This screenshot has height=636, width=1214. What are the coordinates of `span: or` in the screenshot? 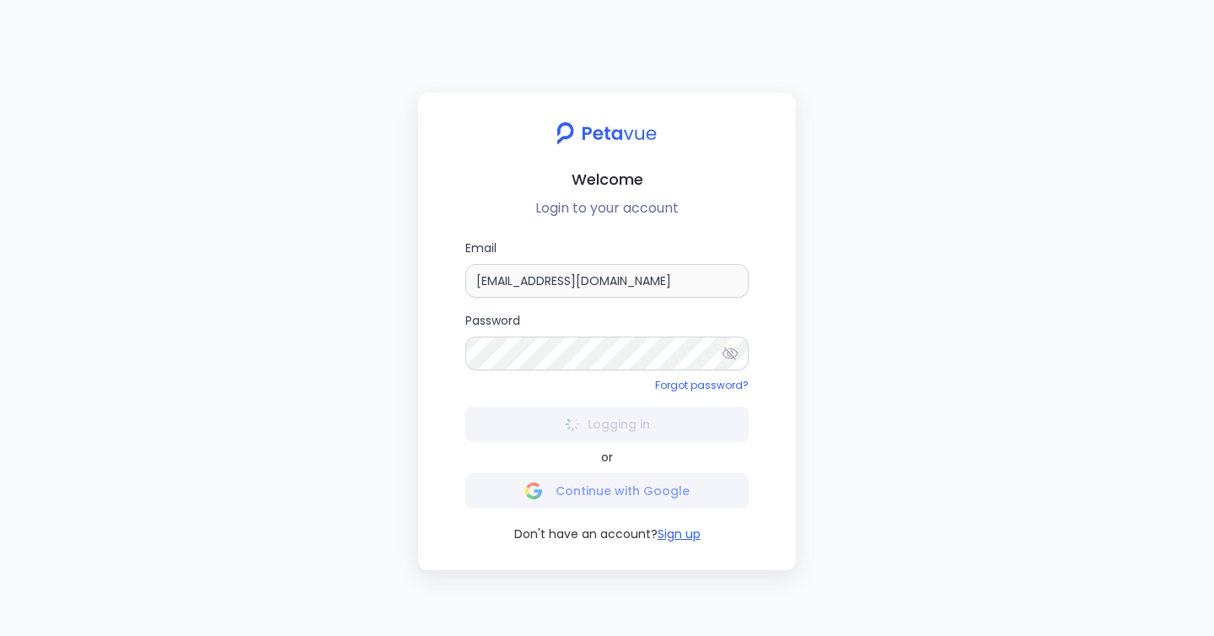 It's located at (607, 457).